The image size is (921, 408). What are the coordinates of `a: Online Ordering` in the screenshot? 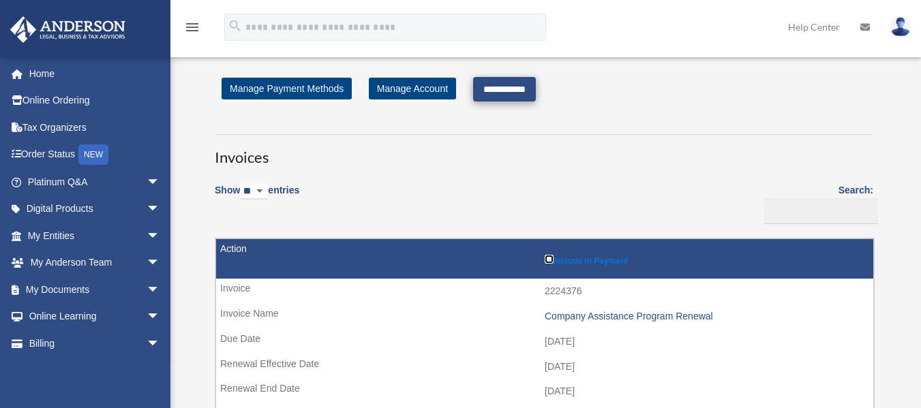 It's located at (95, 101).